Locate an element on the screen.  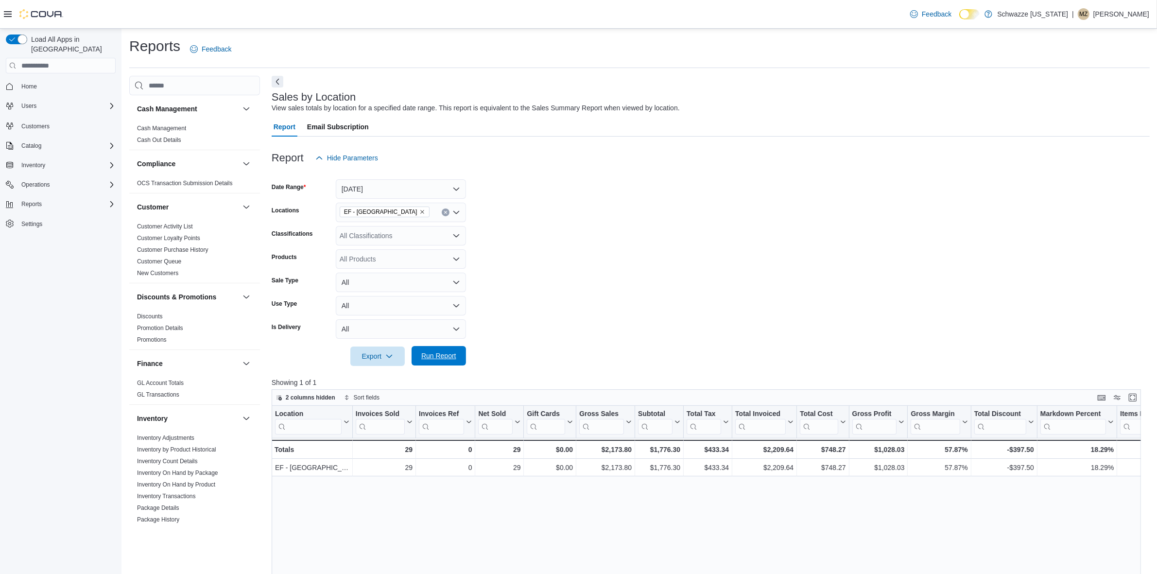
a: Inventory by Product Historical is located at coordinates (176, 450).